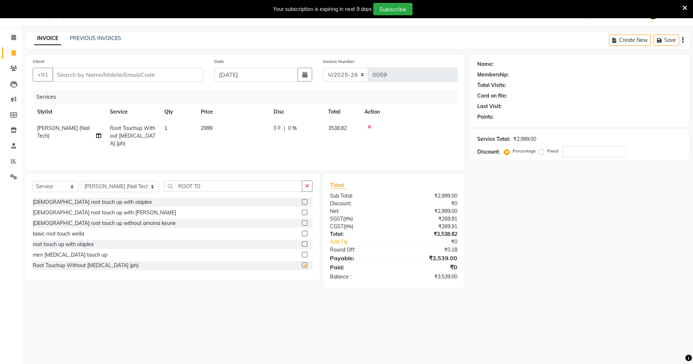 The height and width of the screenshot is (364, 693). Describe the element at coordinates (95, 38) in the screenshot. I see `a: PREVIOUS INVOICES` at that location.